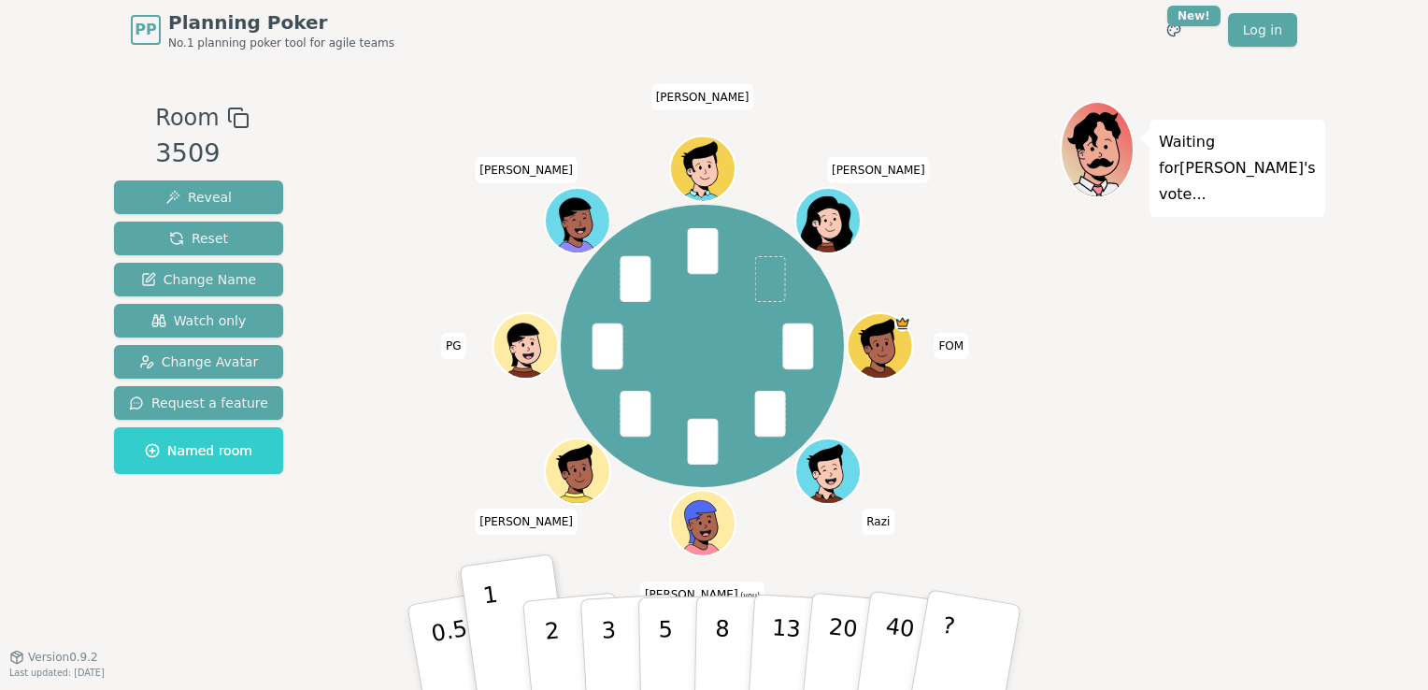  What do you see at coordinates (902, 323) in the screenshot?
I see `span: FOM is the host` at bounding box center [902, 323].